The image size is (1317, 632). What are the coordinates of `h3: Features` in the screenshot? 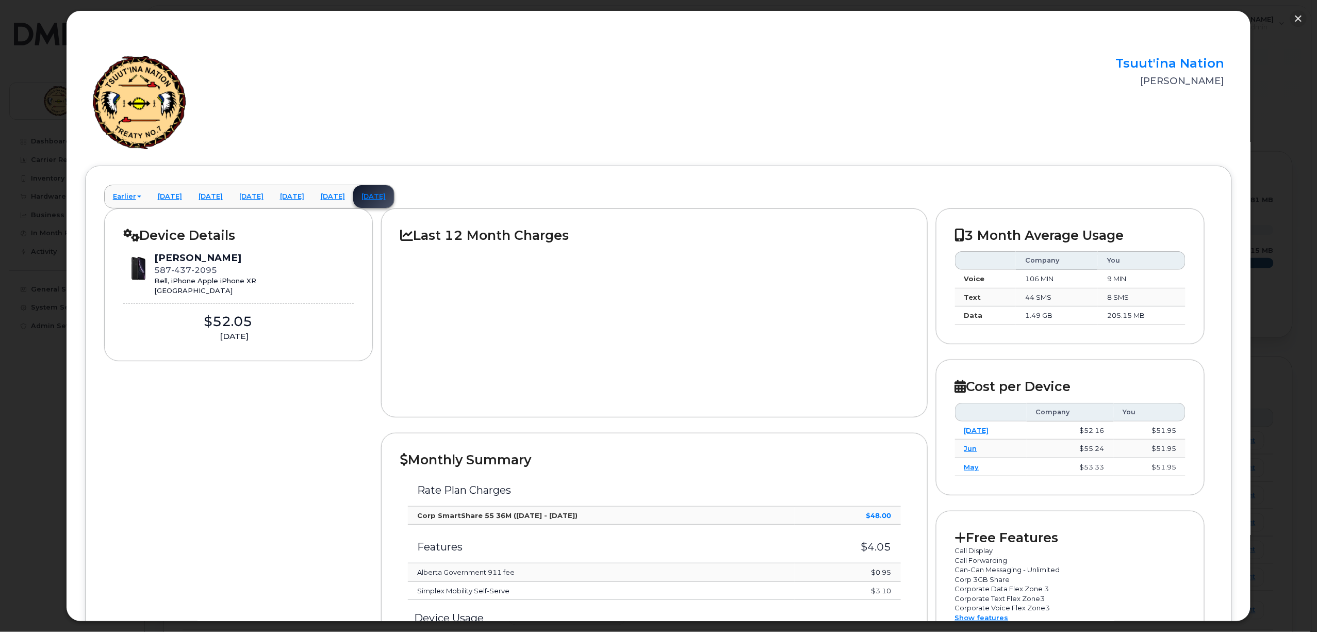 It's located at (601, 546).